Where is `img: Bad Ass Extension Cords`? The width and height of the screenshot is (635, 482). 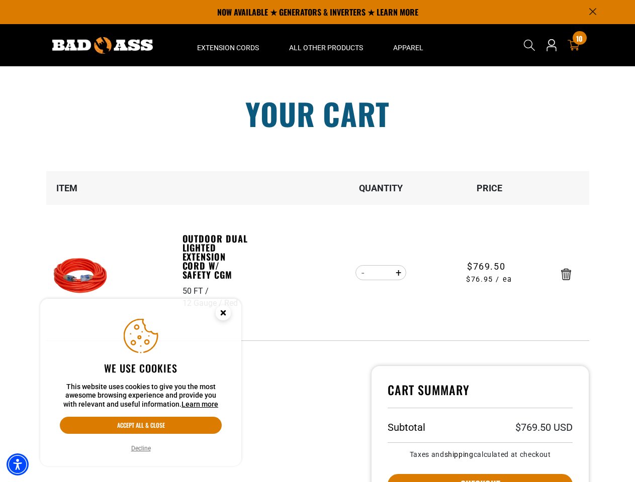
img: Bad Ass Extension Cords is located at coordinates (103, 45).